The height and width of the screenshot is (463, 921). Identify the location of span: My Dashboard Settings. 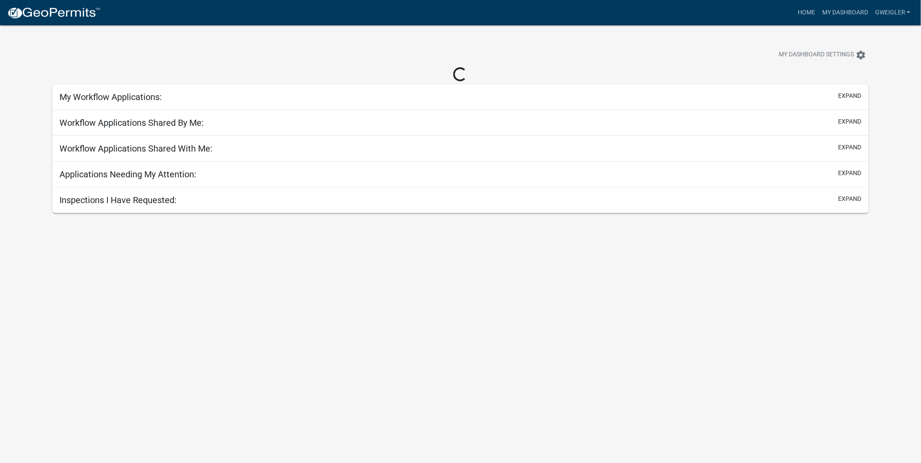
(816, 55).